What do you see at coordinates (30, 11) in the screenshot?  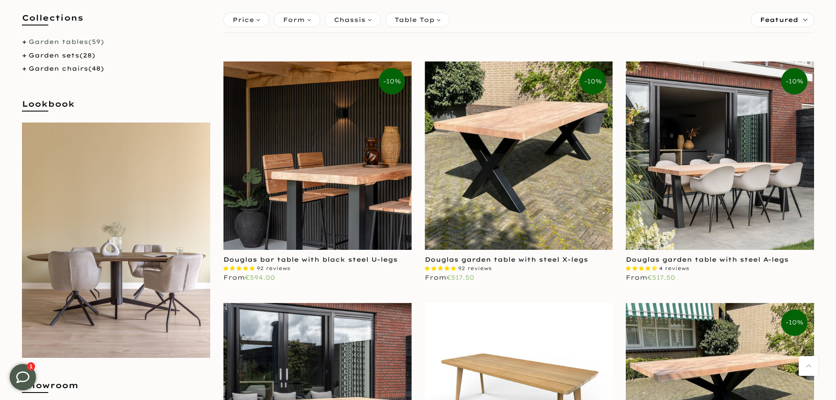 I see `span: 1` at bounding box center [30, 11].